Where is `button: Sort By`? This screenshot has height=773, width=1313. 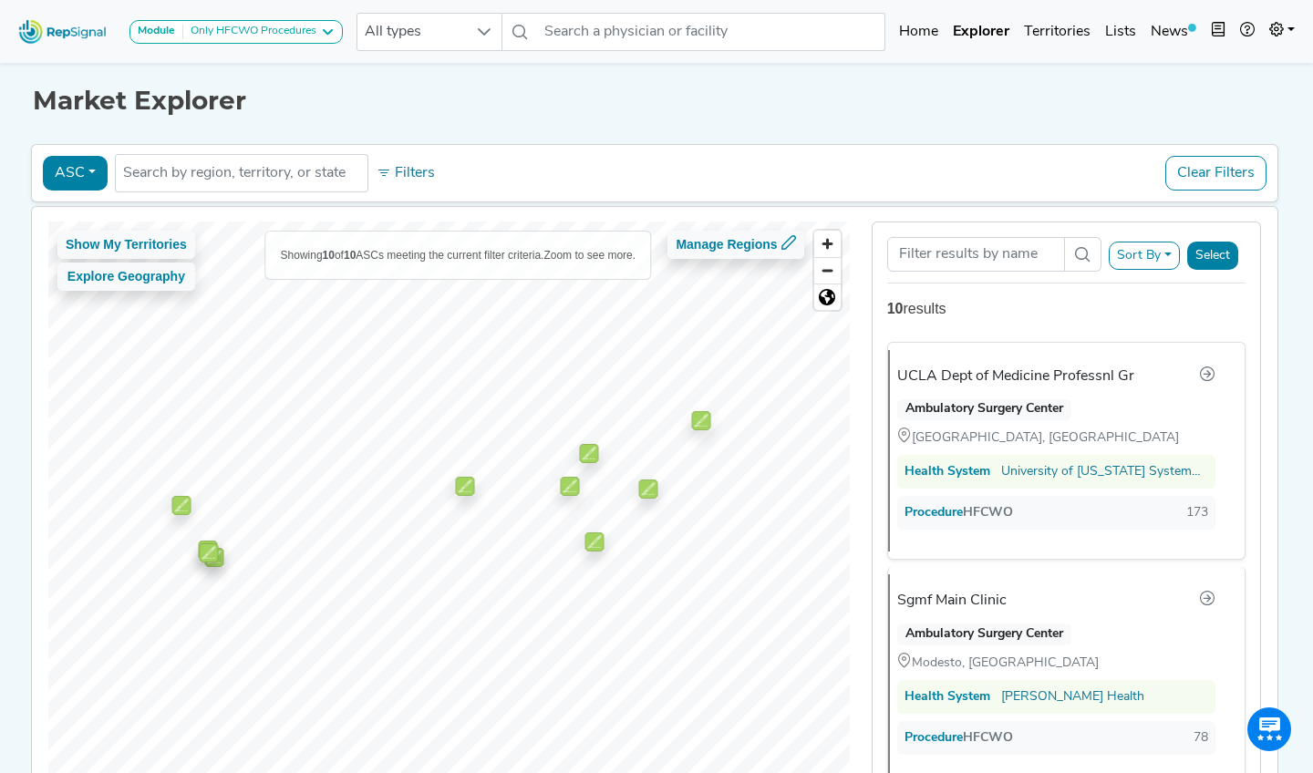
button: Sort By is located at coordinates (1144, 255).